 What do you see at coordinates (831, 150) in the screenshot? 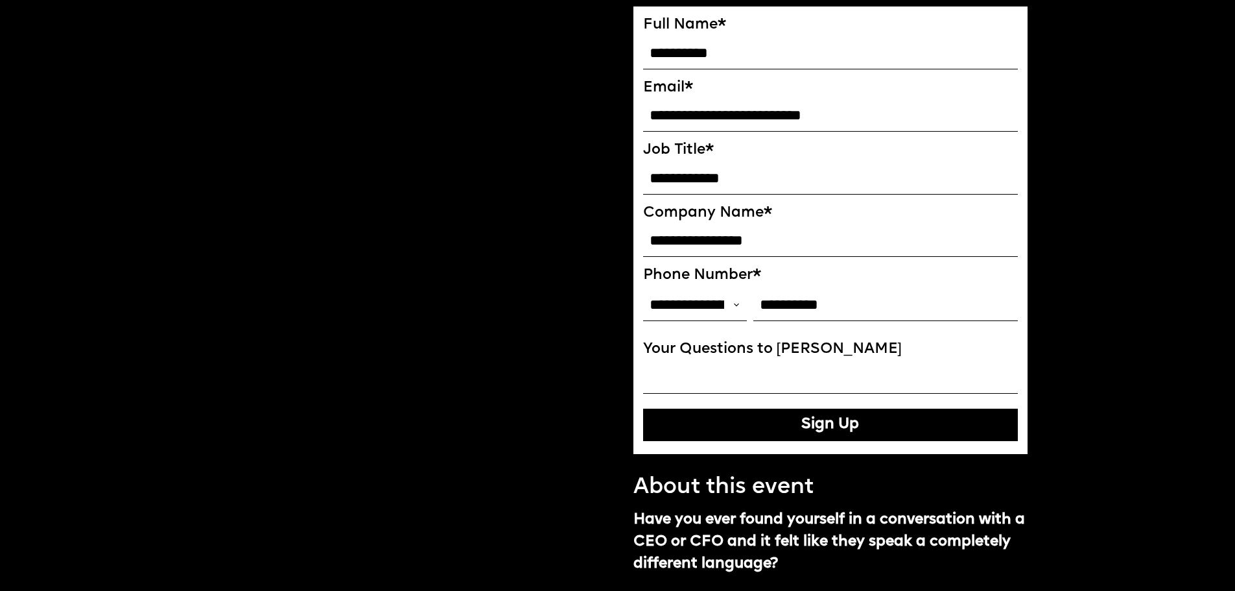
I see `label: Job Title` at bounding box center [831, 150].